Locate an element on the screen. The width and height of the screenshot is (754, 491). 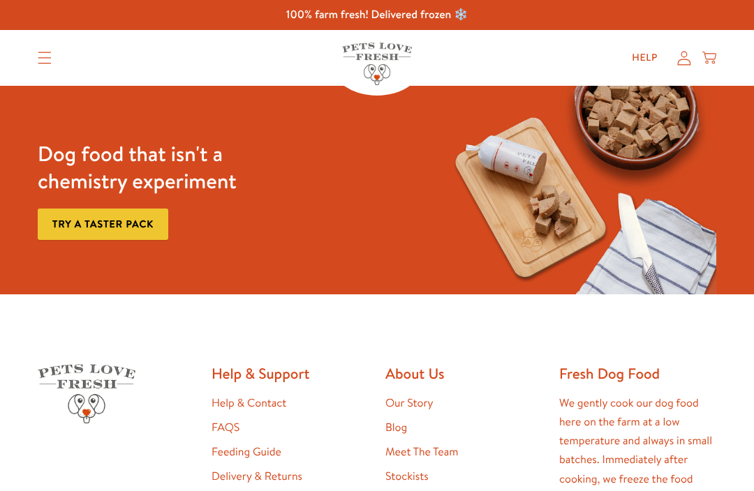
img: Fussy is located at coordinates (578, 190).